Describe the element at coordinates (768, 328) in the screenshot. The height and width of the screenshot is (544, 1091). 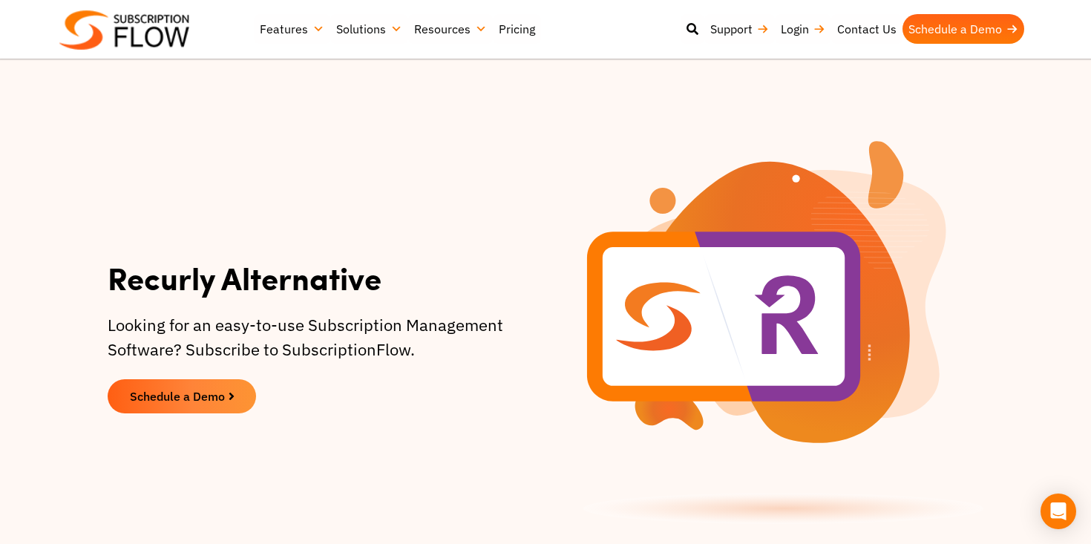
I see `img: Recurly-alternative` at that location.